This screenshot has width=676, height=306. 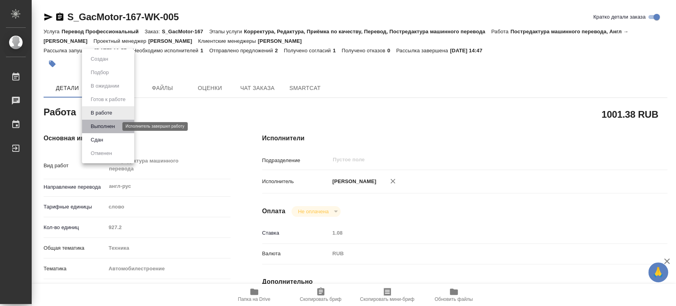 What do you see at coordinates (103, 126) in the screenshot?
I see `button: Выполнен` at bounding box center [103, 126].